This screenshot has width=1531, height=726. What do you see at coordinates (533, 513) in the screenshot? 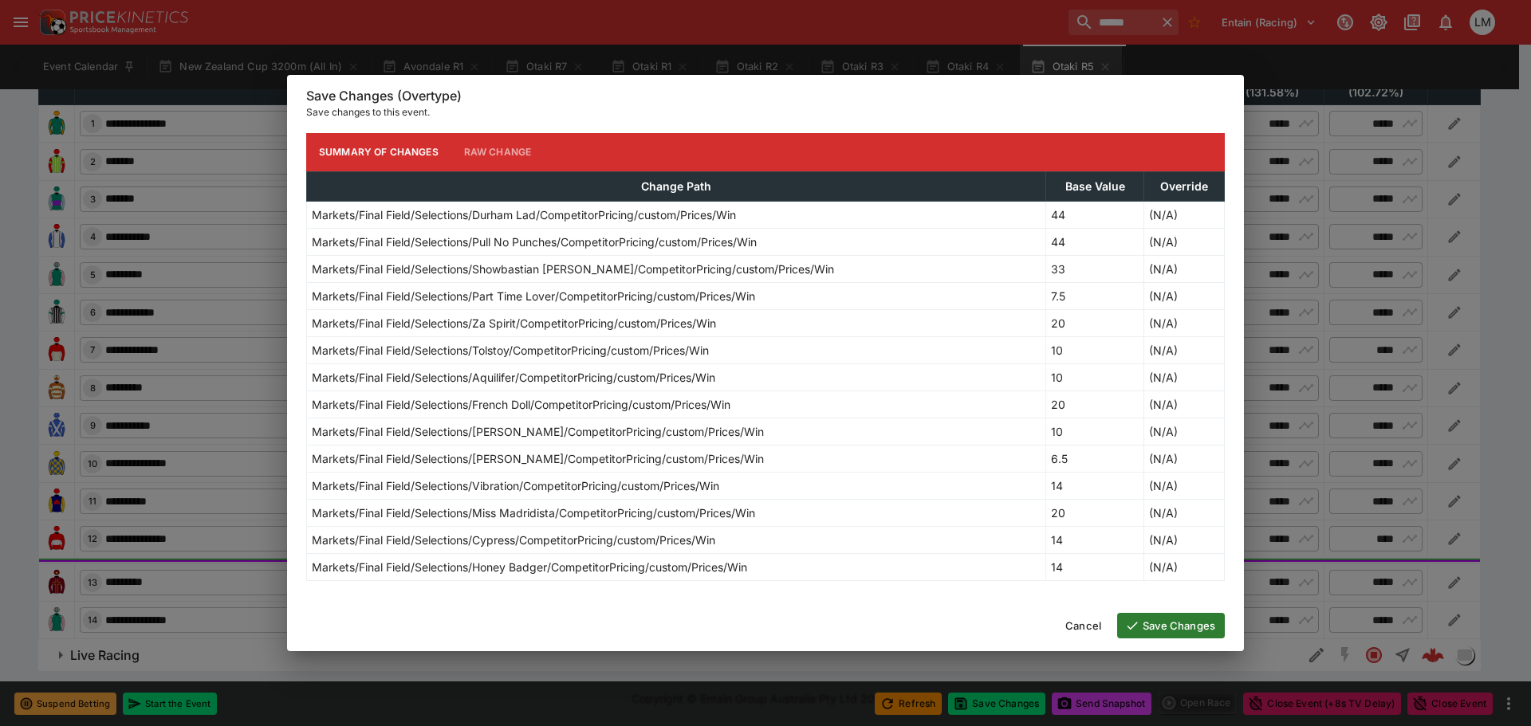
I see `p: Markets/Final Field/Selections/Miss Madridista/CompetitorPricing/custom/Prices/Win` at bounding box center [533, 513].